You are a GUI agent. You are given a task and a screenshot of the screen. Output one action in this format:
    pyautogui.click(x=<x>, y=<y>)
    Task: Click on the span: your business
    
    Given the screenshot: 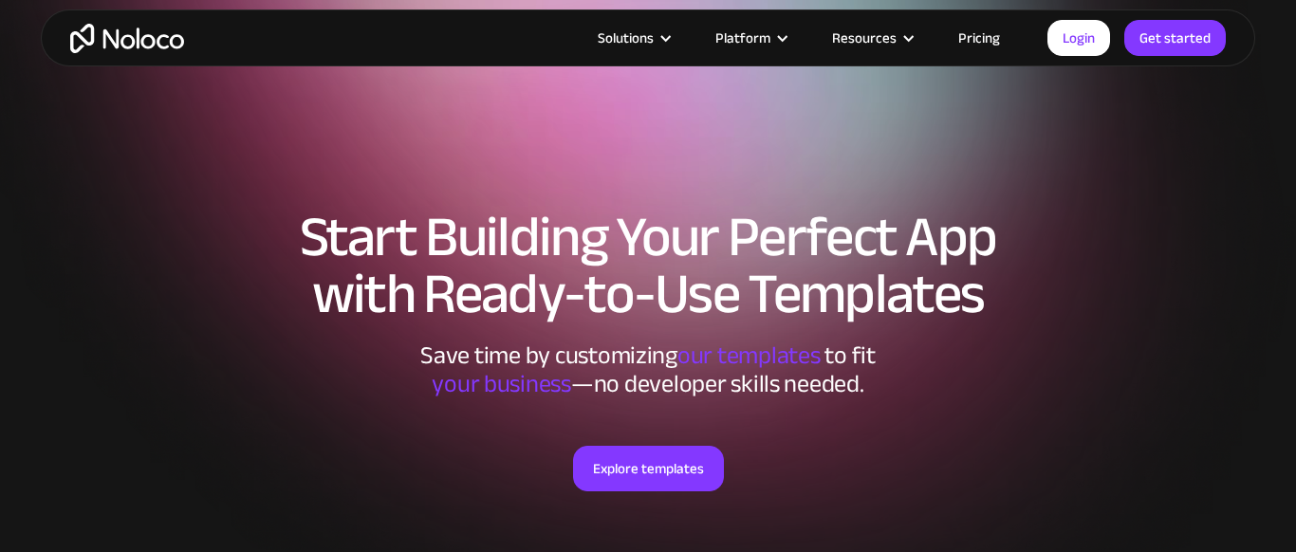 What is the action you would take?
    pyautogui.click(x=501, y=383)
    